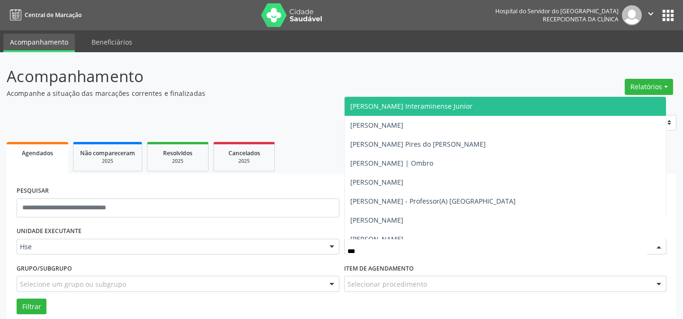 This screenshot has height=319, width=683. I want to click on a: Beneficiários, so click(112, 42).